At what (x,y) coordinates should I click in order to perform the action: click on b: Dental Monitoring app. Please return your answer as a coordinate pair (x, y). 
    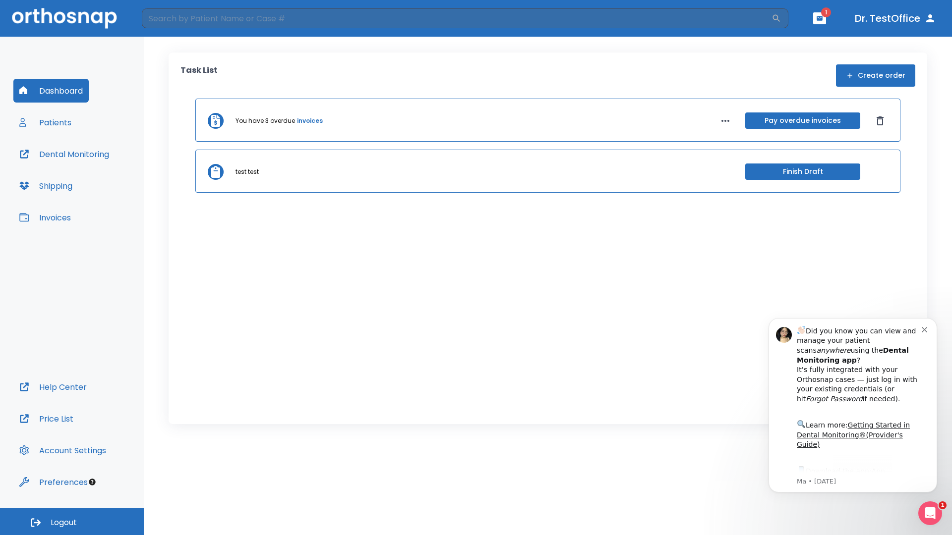
    Looking at the image, I should click on (99, 52).